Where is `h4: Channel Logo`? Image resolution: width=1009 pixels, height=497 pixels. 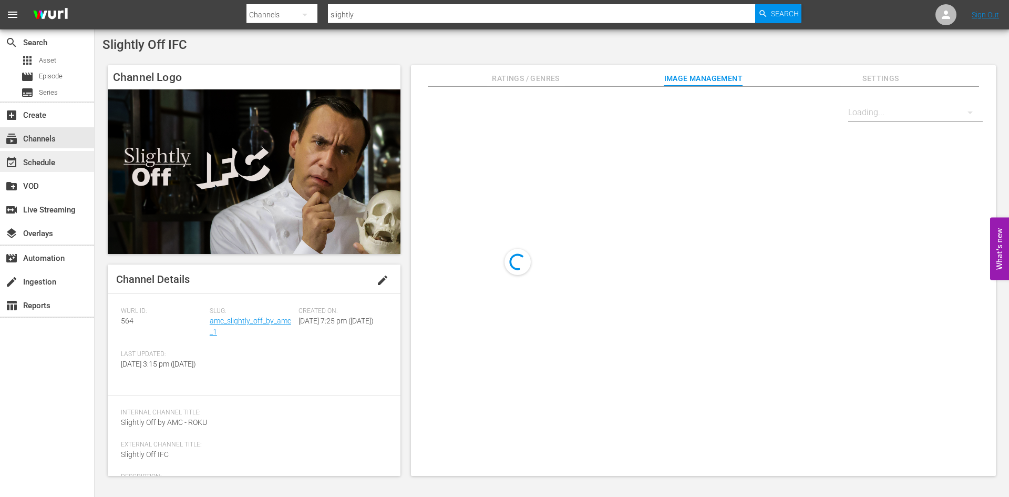
h4: Channel Logo is located at coordinates (254, 77).